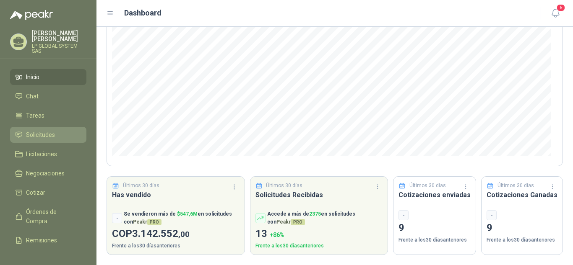  Describe the element at coordinates (36, 193) in the screenshot. I see `span: Cotizar` at that location.